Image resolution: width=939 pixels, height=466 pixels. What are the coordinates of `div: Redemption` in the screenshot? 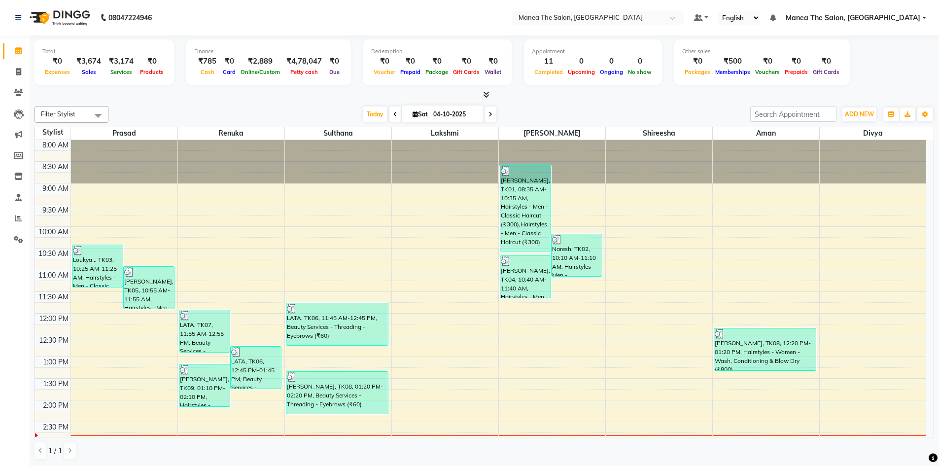 It's located at (437, 51).